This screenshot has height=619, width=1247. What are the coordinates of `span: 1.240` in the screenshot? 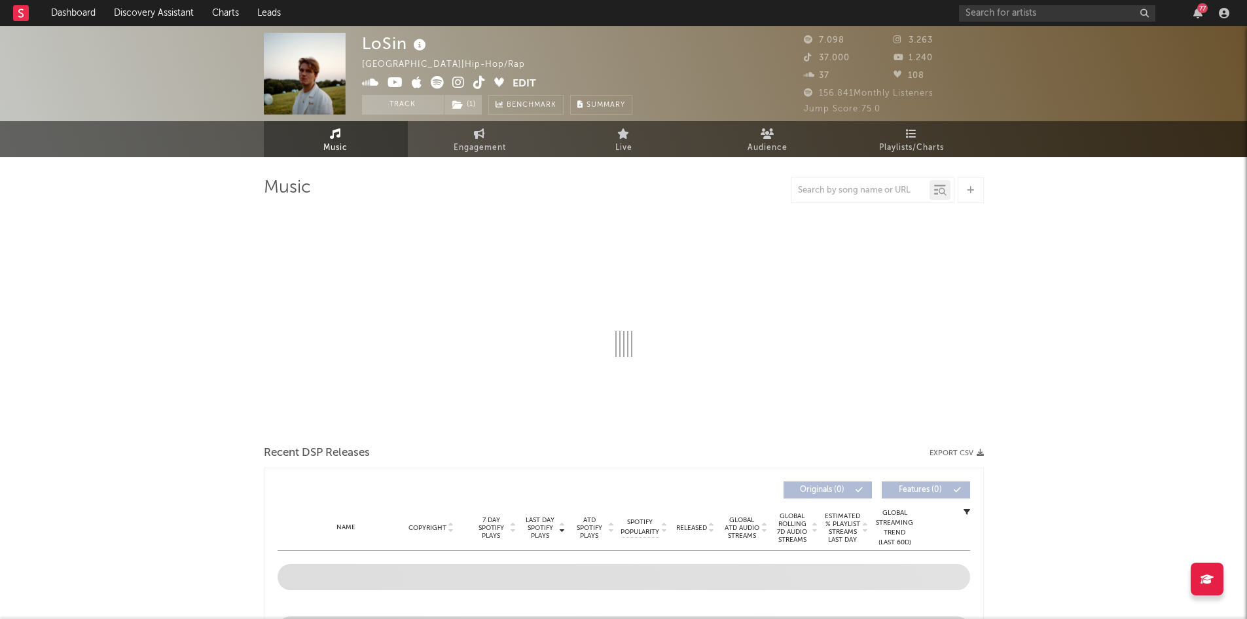 It's located at (913, 58).